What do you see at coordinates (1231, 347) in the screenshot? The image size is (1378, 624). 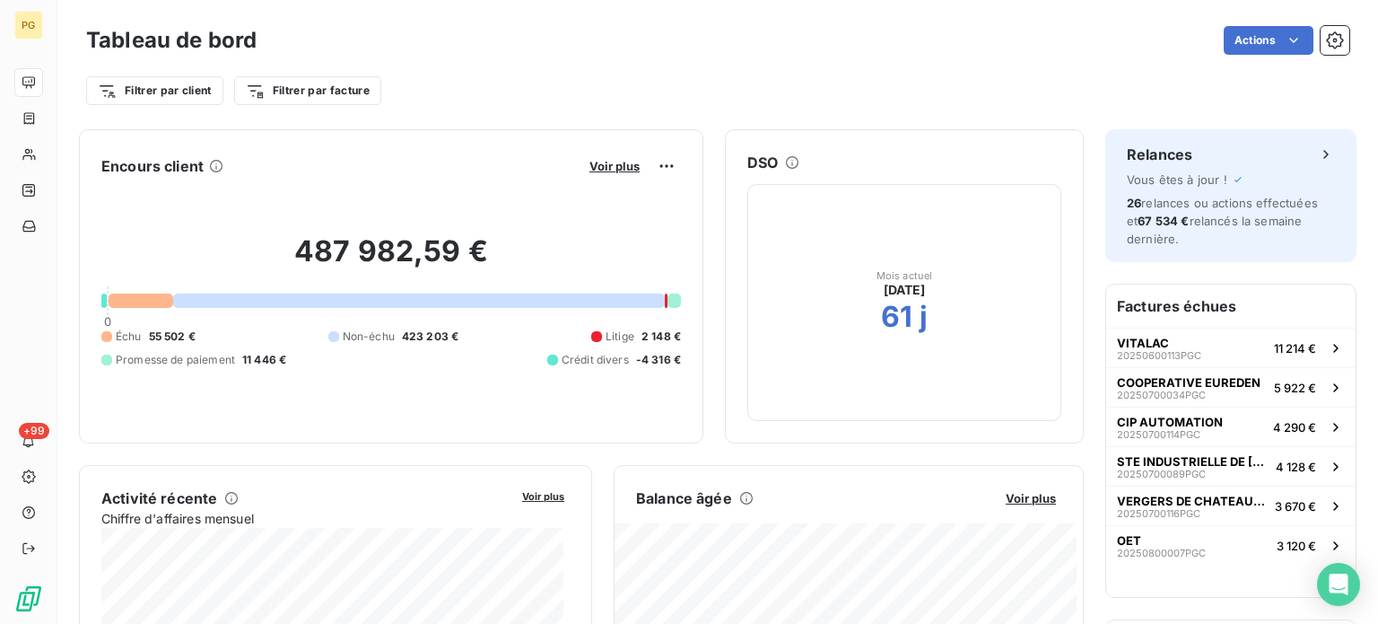 I see `button: VITALAC20250600113PGC11 214 €` at bounding box center [1231, 347].